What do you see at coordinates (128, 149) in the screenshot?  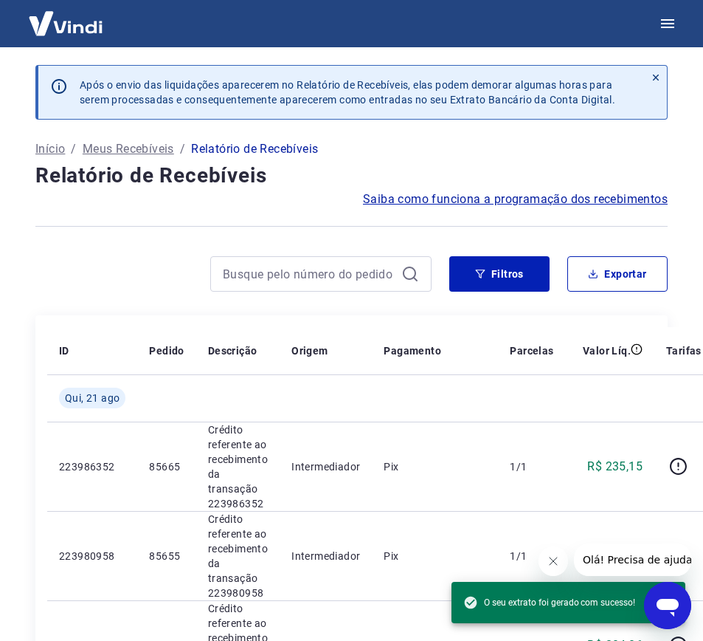 I see `p: Meus Recebíveis` at bounding box center [128, 149].